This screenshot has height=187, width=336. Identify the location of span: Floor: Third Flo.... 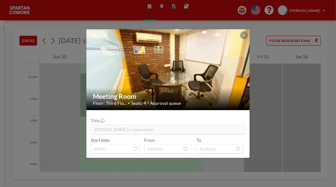
(110, 103).